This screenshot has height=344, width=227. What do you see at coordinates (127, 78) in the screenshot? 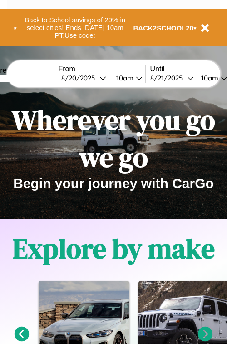
I see `button: 10am` at bounding box center [127, 78].